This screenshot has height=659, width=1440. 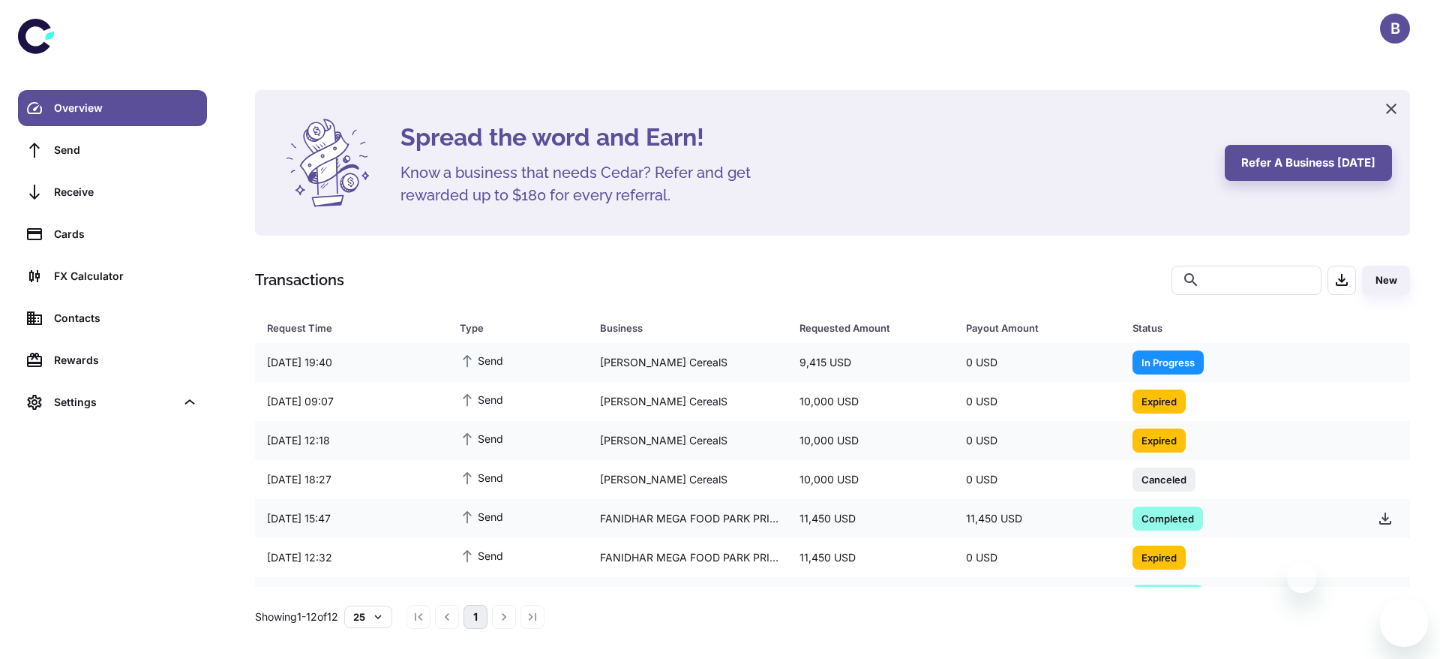 What do you see at coordinates (1395, 29) in the screenshot?
I see `button: B` at bounding box center [1395, 29].